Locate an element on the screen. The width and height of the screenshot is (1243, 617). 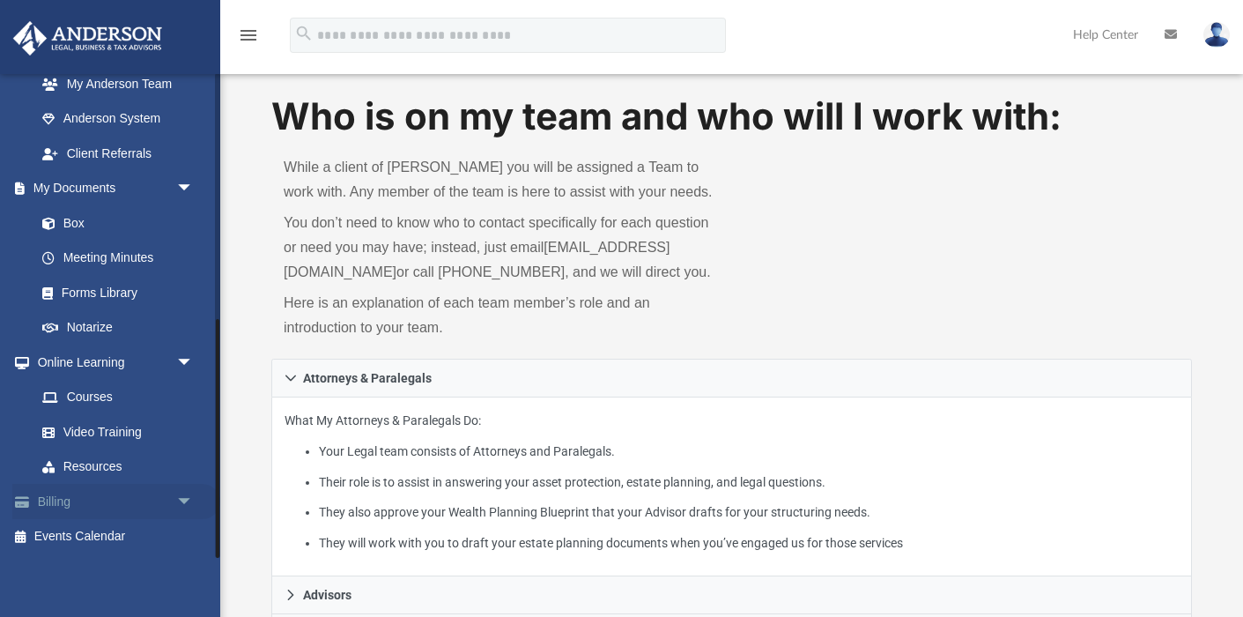
span: Attorneys & Paralegals is located at coordinates (367, 378).